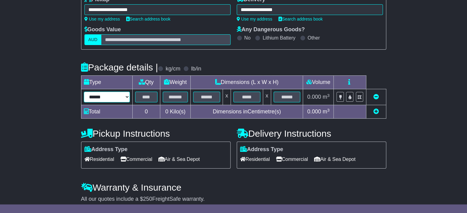  Describe the element at coordinates (247, 38) in the screenshot. I see `label: No` at that location.